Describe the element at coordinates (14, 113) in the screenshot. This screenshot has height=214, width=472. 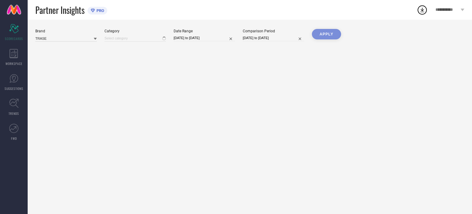
I see `span: TRENDS` at that location.